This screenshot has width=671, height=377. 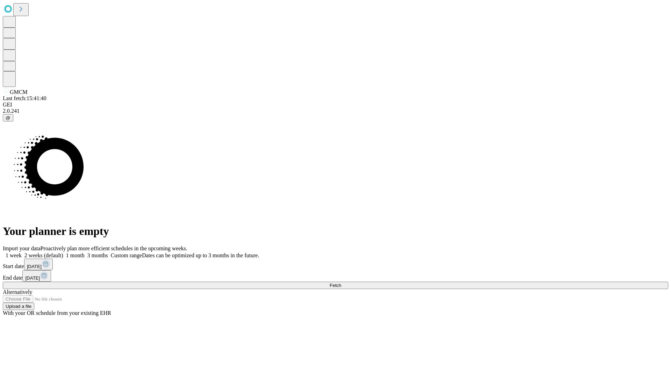 I want to click on span: Dates can be optimized up to 3 months in the future., so click(x=200, y=255).